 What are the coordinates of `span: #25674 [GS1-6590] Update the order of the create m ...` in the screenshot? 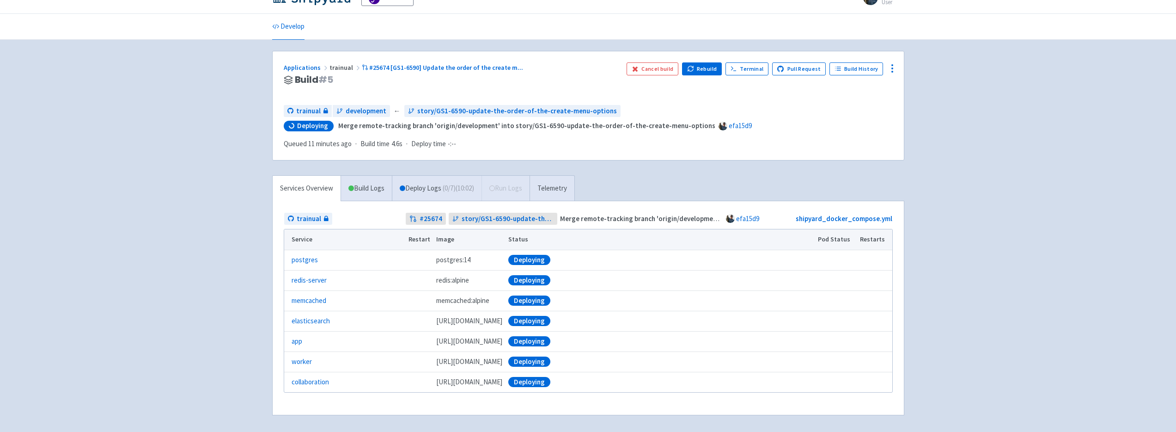 It's located at (446, 67).